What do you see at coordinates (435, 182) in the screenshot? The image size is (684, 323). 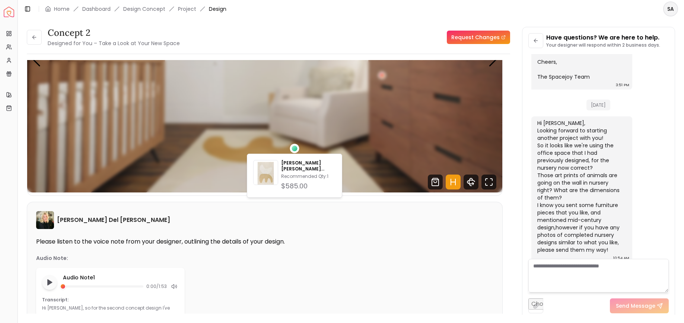 I see `svg: Shop Products from this design` at bounding box center [435, 182].